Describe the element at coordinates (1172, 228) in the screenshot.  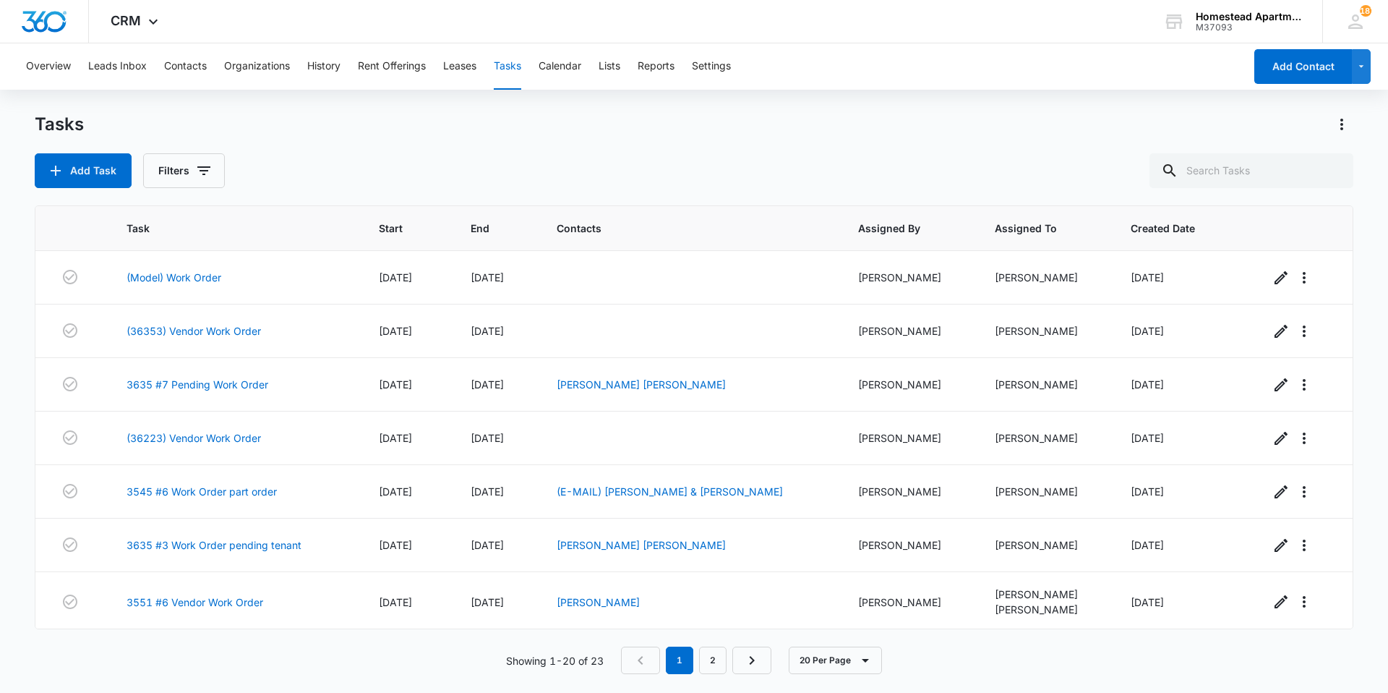
I see `span: Created Date` at that location.